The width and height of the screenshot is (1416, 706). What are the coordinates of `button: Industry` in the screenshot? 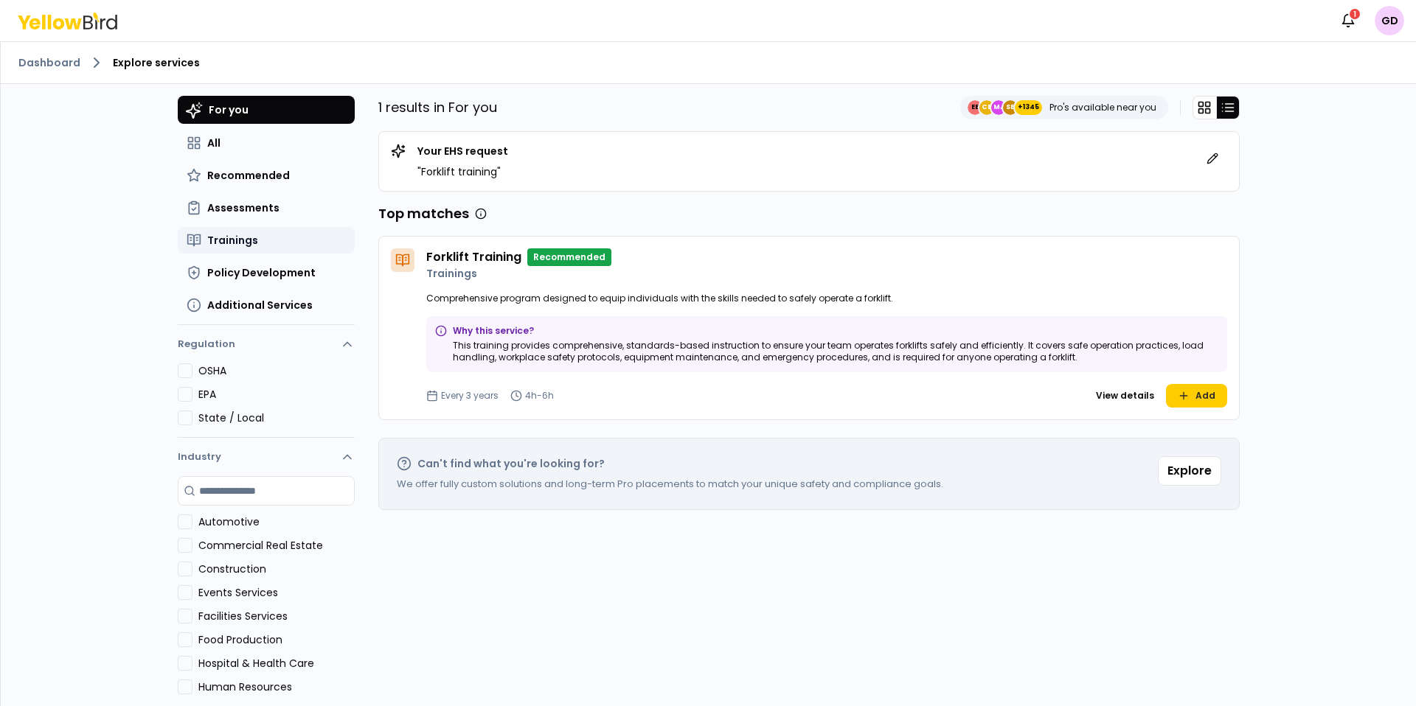 It's located at (266, 457).